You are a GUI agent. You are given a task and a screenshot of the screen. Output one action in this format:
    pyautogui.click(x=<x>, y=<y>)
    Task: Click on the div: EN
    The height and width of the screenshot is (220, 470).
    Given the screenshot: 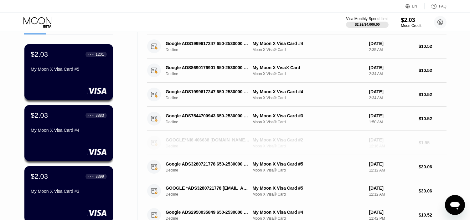 What is the action you would take?
    pyautogui.click(x=415, y=6)
    